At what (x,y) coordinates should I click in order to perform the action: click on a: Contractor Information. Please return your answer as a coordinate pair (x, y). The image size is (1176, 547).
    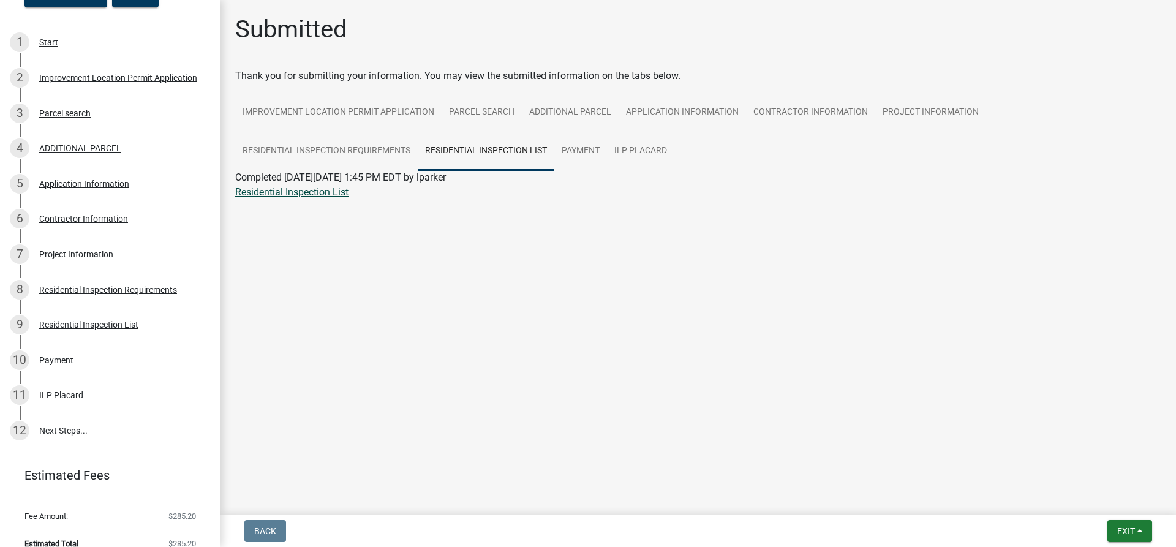
    Looking at the image, I should click on (811, 113).